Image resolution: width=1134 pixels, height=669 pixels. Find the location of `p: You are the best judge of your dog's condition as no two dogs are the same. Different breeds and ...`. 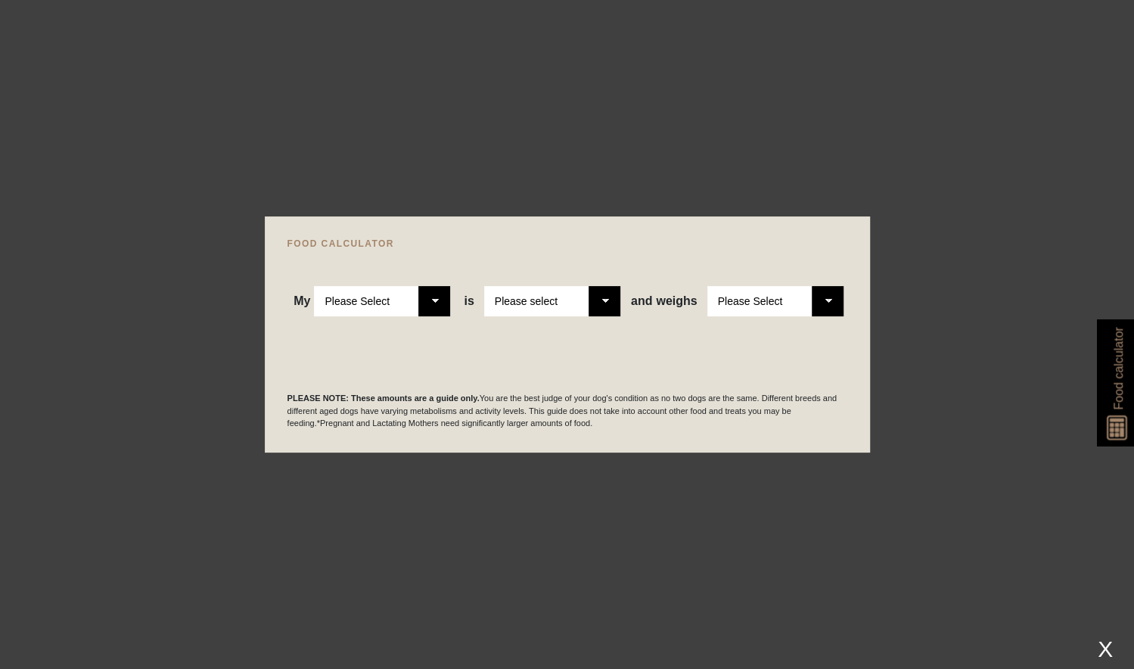

p: You are the best judge of your dog's condition as no two dogs are the same. Different breeds and ... is located at coordinates (567, 411).